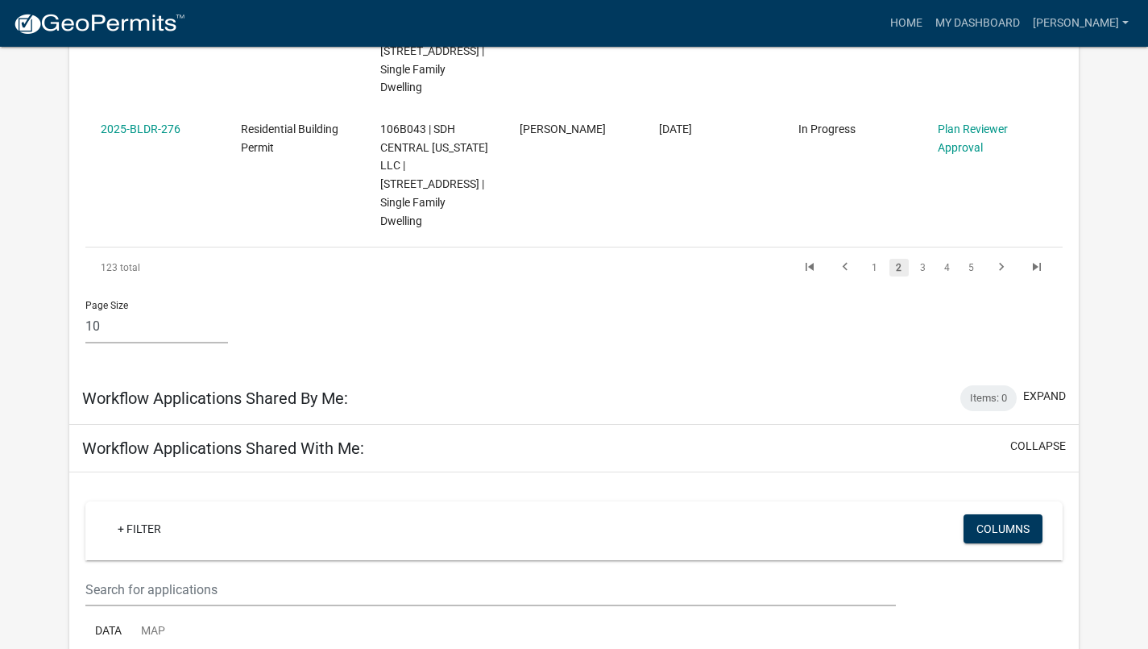  I want to click on h5: Workflow Applications Shared By Me:, so click(215, 398).